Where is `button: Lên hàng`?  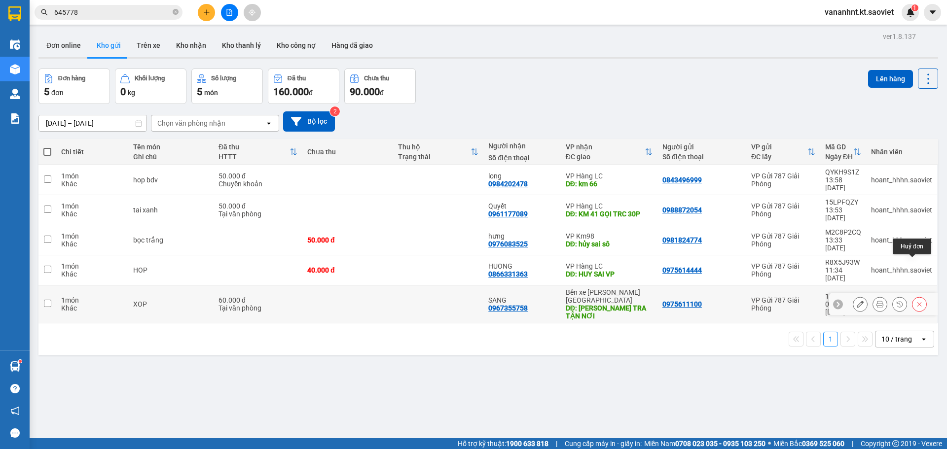 button: Lên hàng is located at coordinates (890, 79).